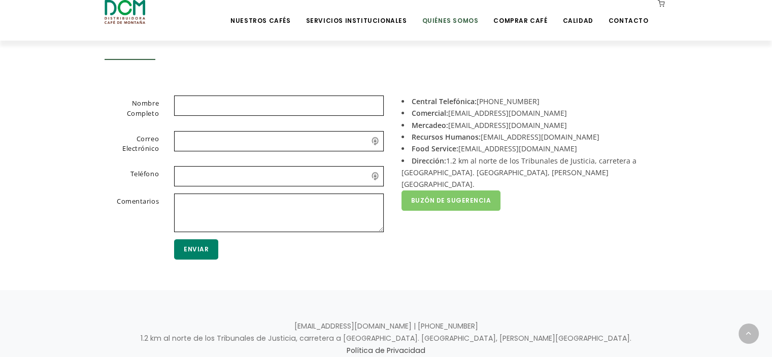 The height and width of the screenshot is (357, 772). Describe the element at coordinates (450, 13) in the screenshot. I see `a: Quiénes Somos` at that location.